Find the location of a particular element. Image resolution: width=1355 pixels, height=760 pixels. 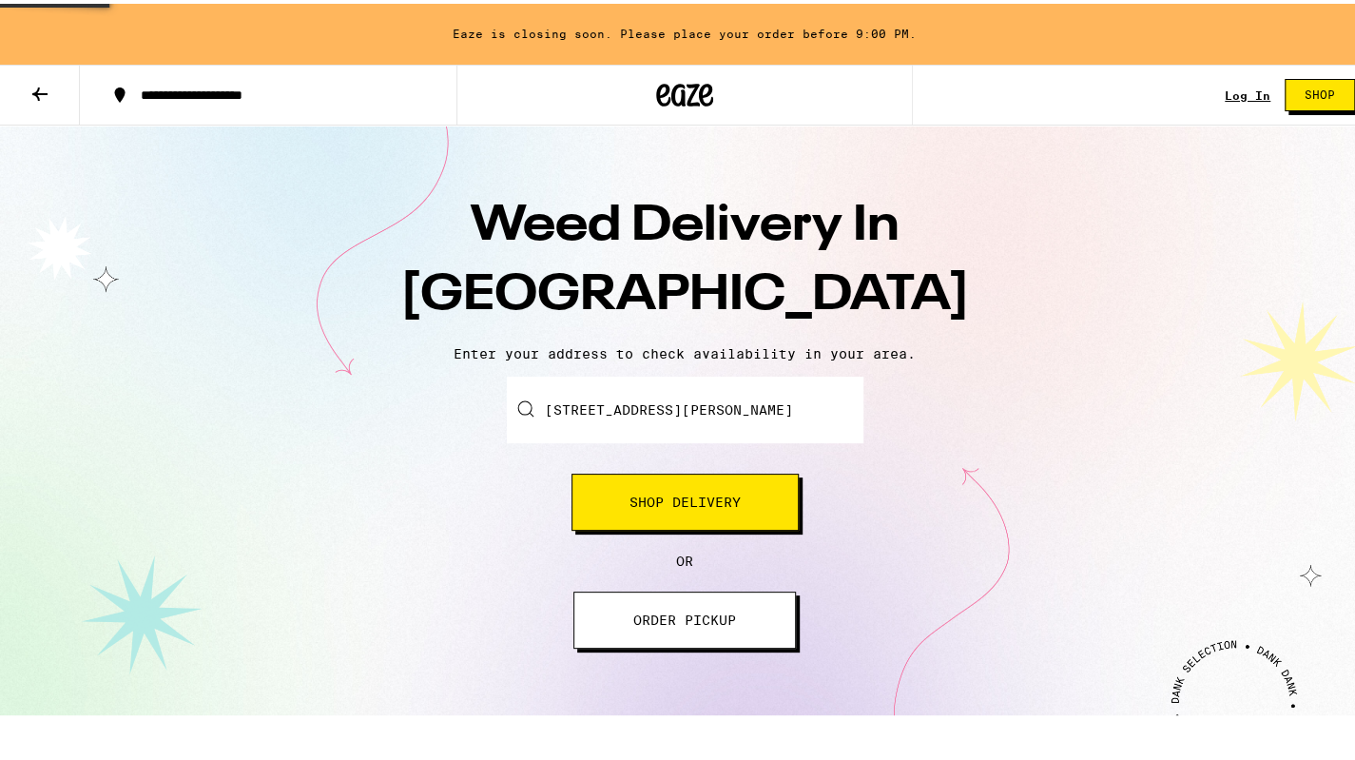

span: Shop Delivery is located at coordinates (685, 498).